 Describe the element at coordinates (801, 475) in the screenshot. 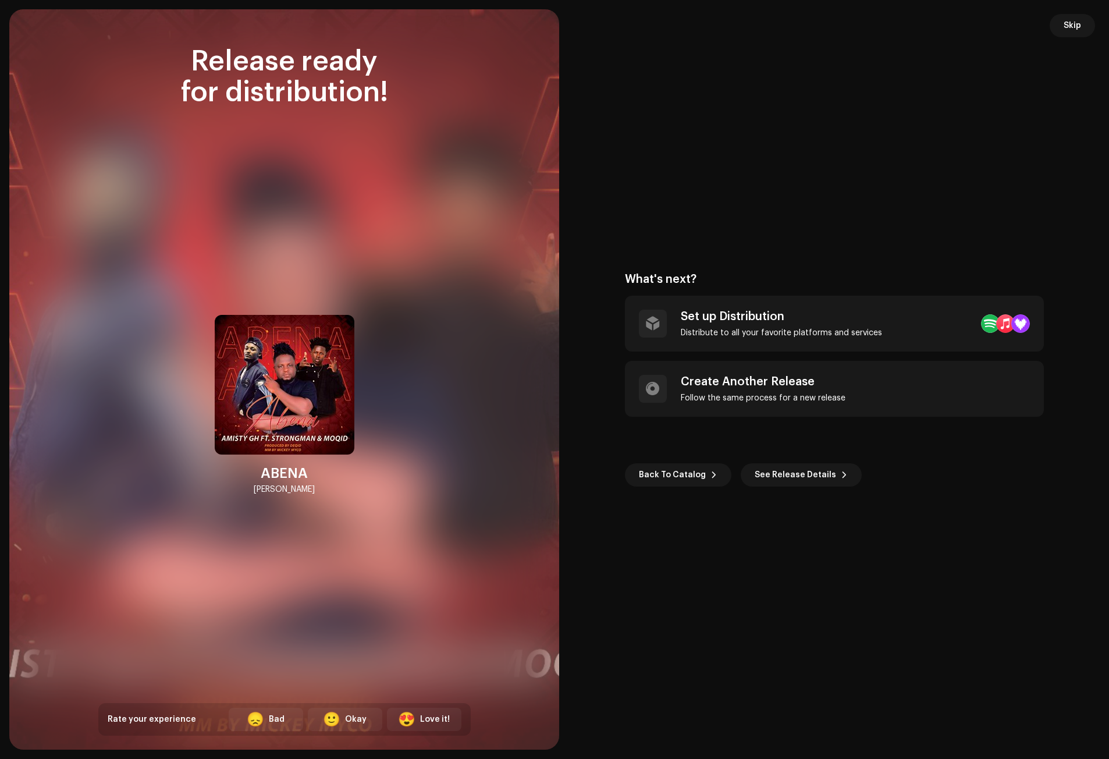

I see `button: See Release Details` at that location.